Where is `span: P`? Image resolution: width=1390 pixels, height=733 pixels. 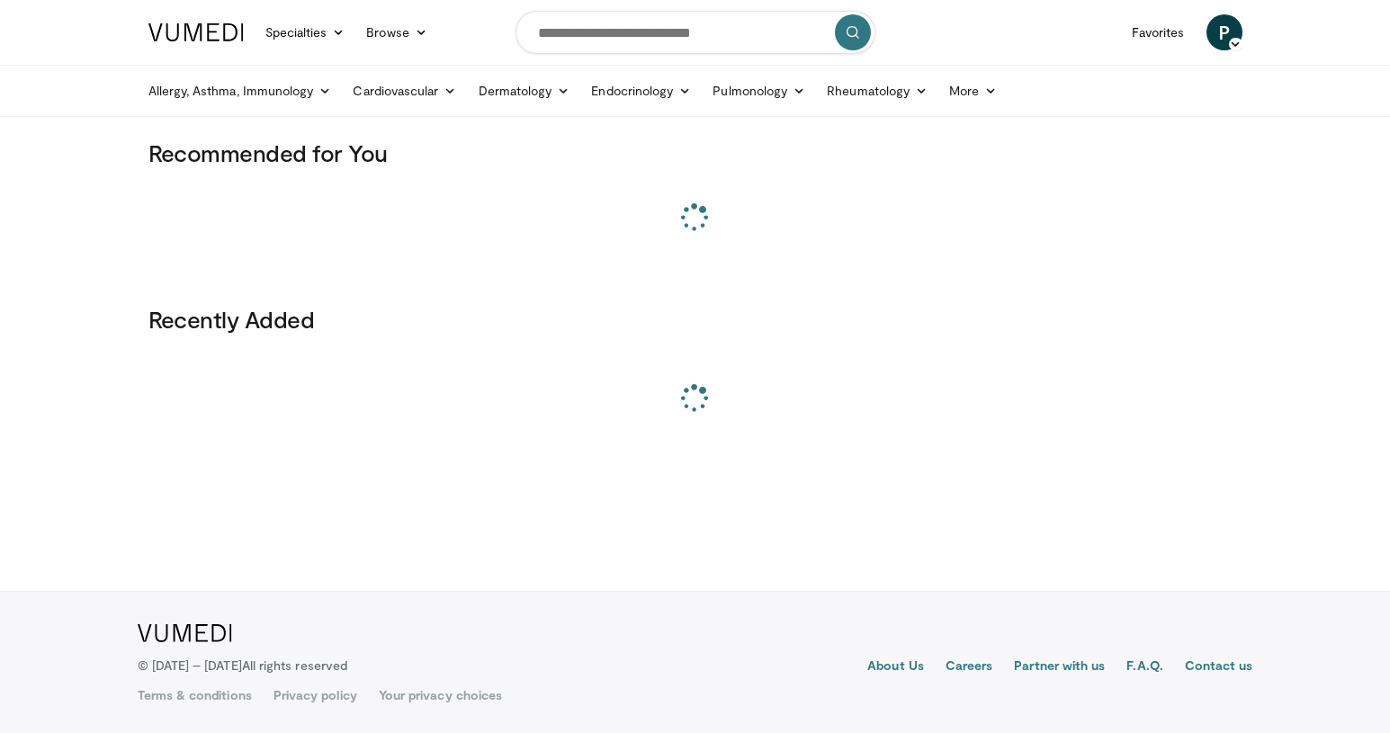 span: P is located at coordinates (1224, 32).